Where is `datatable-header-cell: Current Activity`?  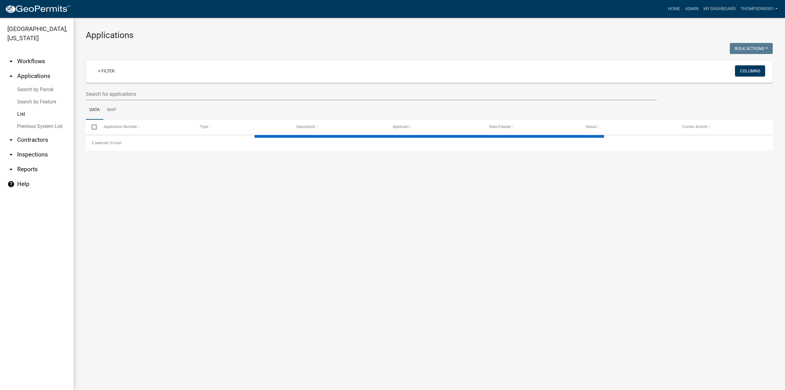 datatable-header-cell: Current Activity is located at coordinates (724, 127).